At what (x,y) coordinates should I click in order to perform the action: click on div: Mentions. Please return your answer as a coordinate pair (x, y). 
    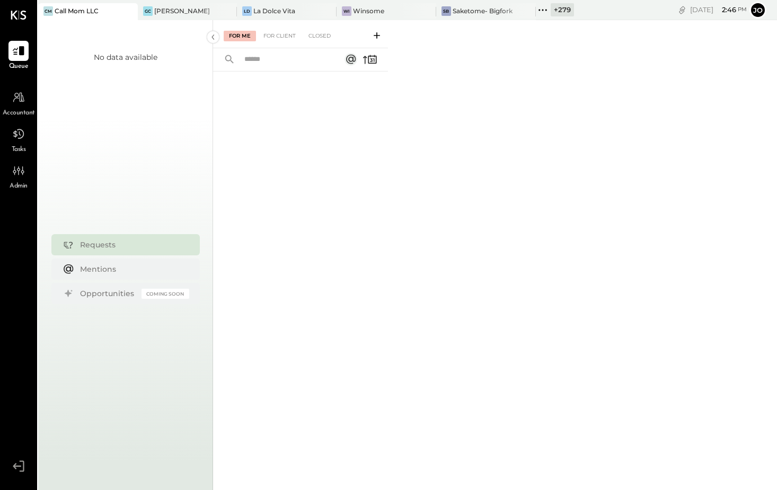
    Looking at the image, I should click on (132, 269).